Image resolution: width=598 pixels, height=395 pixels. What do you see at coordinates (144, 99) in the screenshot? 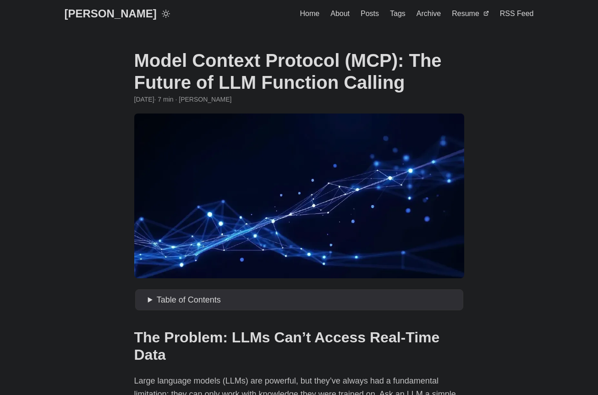
I see `span: 2025-01-10 22:00:00 +0000 UTC` at bounding box center [144, 99].